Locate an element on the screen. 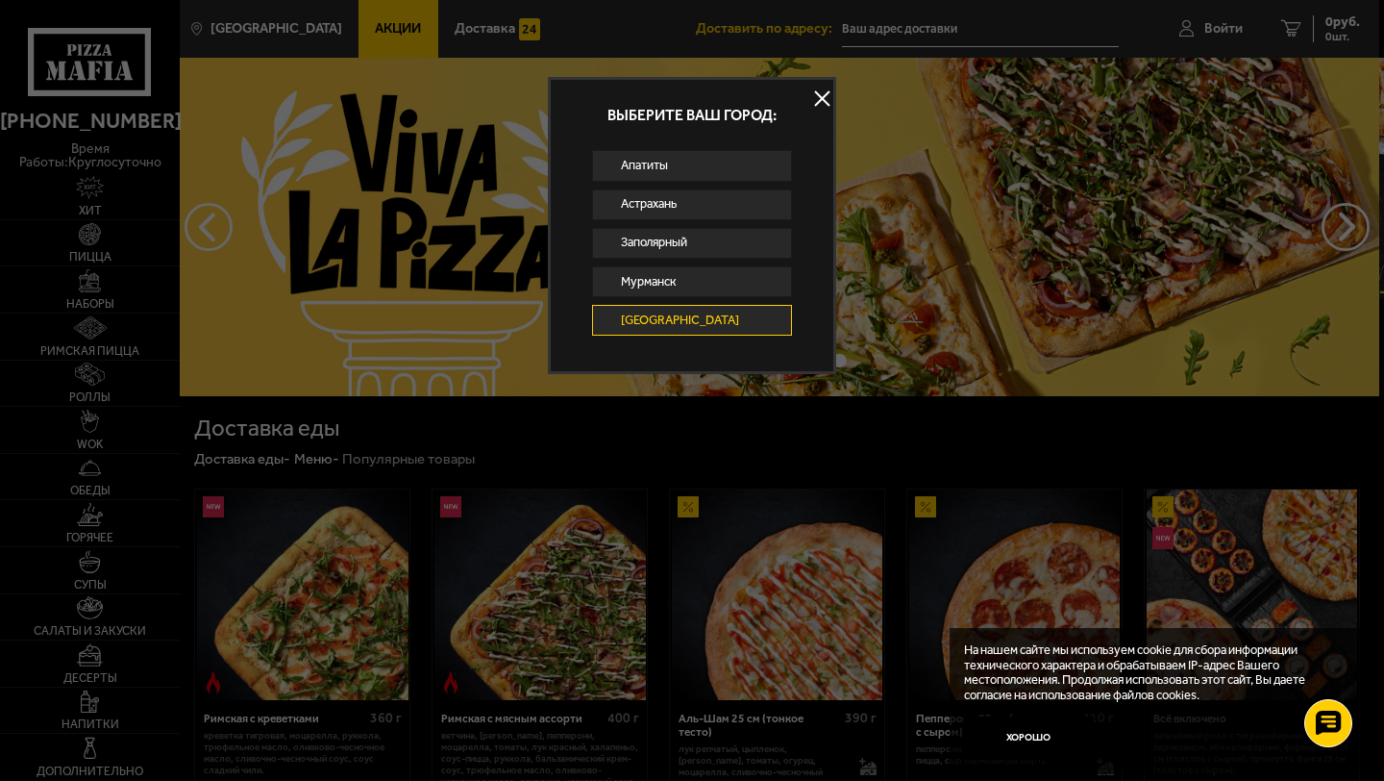  a: Заполярный is located at coordinates (692, 243).